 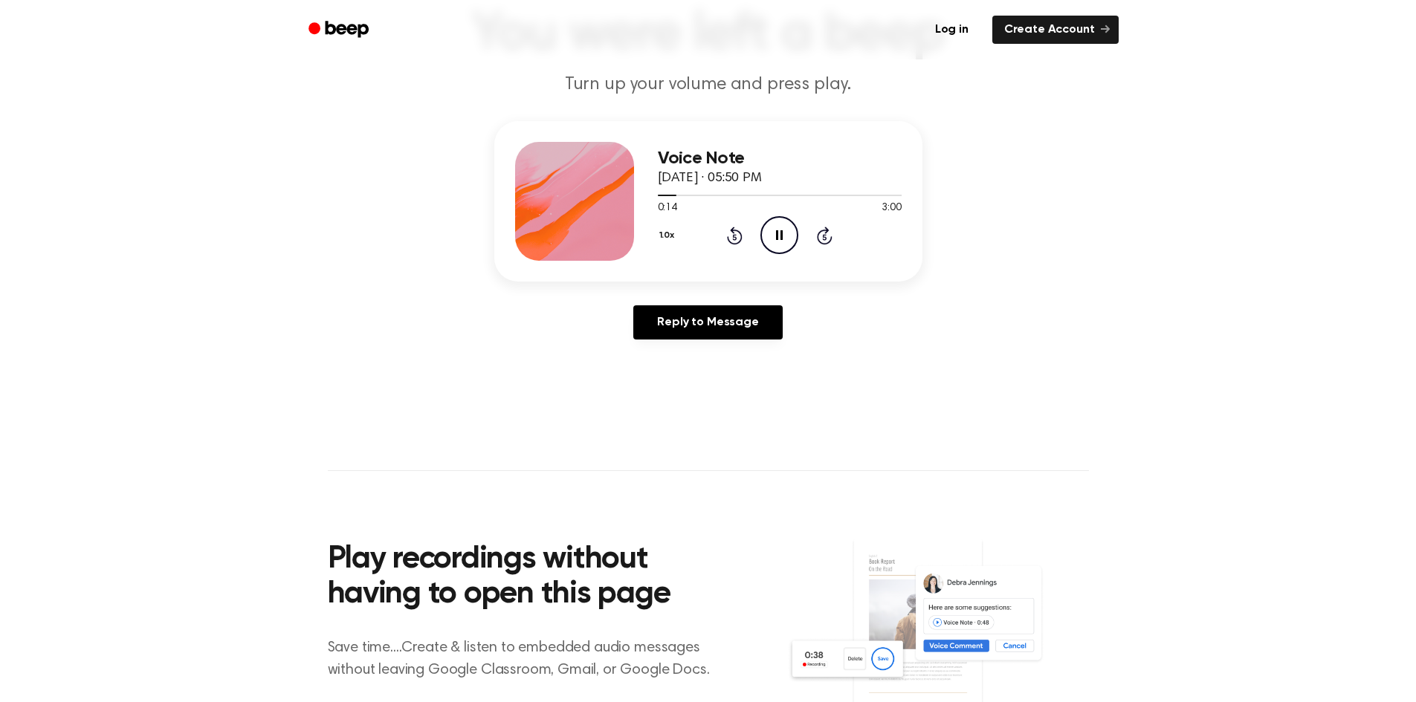 I want to click on button: 1.0x, so click(x=669, y=236).